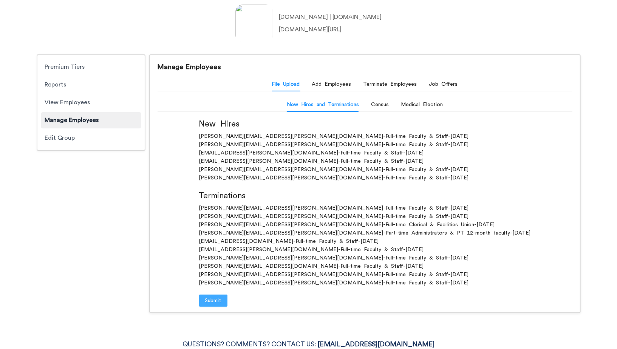 This screenshot has height=349, width=617. What do you see at coordinates (254, 23) in the screenshot?
I see `img: production%2Funtitled-zl7_zzwr3p%20-%20quinnipiac.jpg` at bounding box center [254, 23].